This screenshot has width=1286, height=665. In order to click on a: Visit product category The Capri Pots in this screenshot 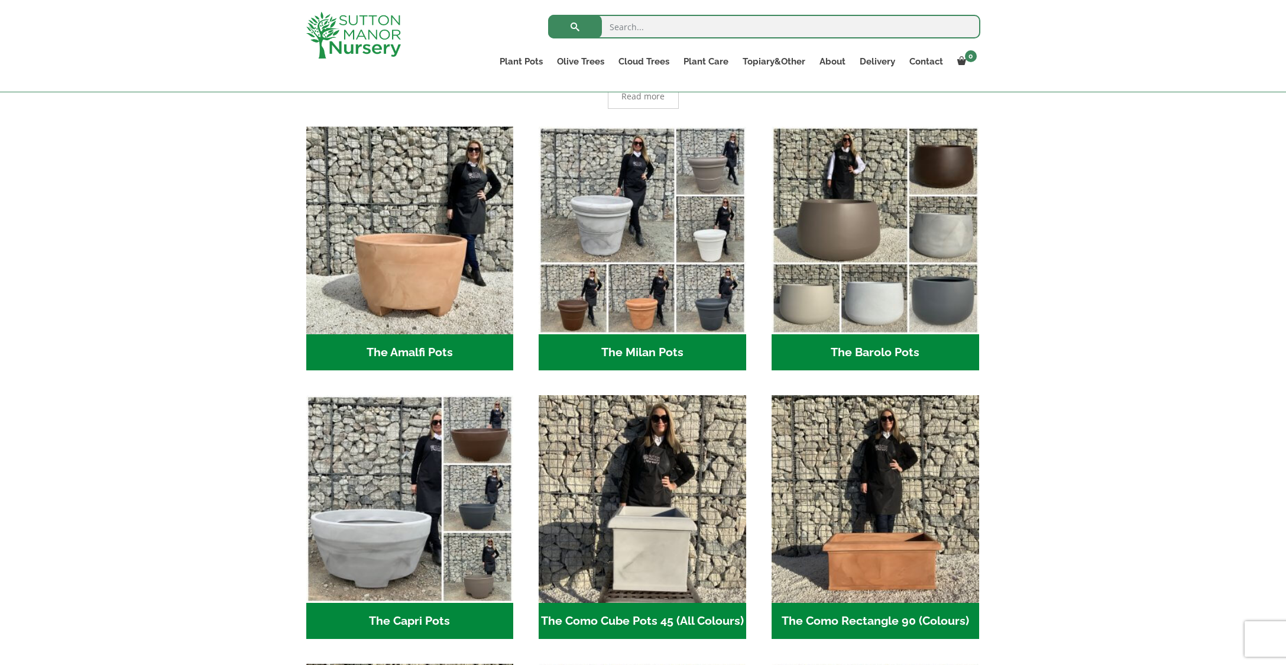, I will do `click(410, 517)`.